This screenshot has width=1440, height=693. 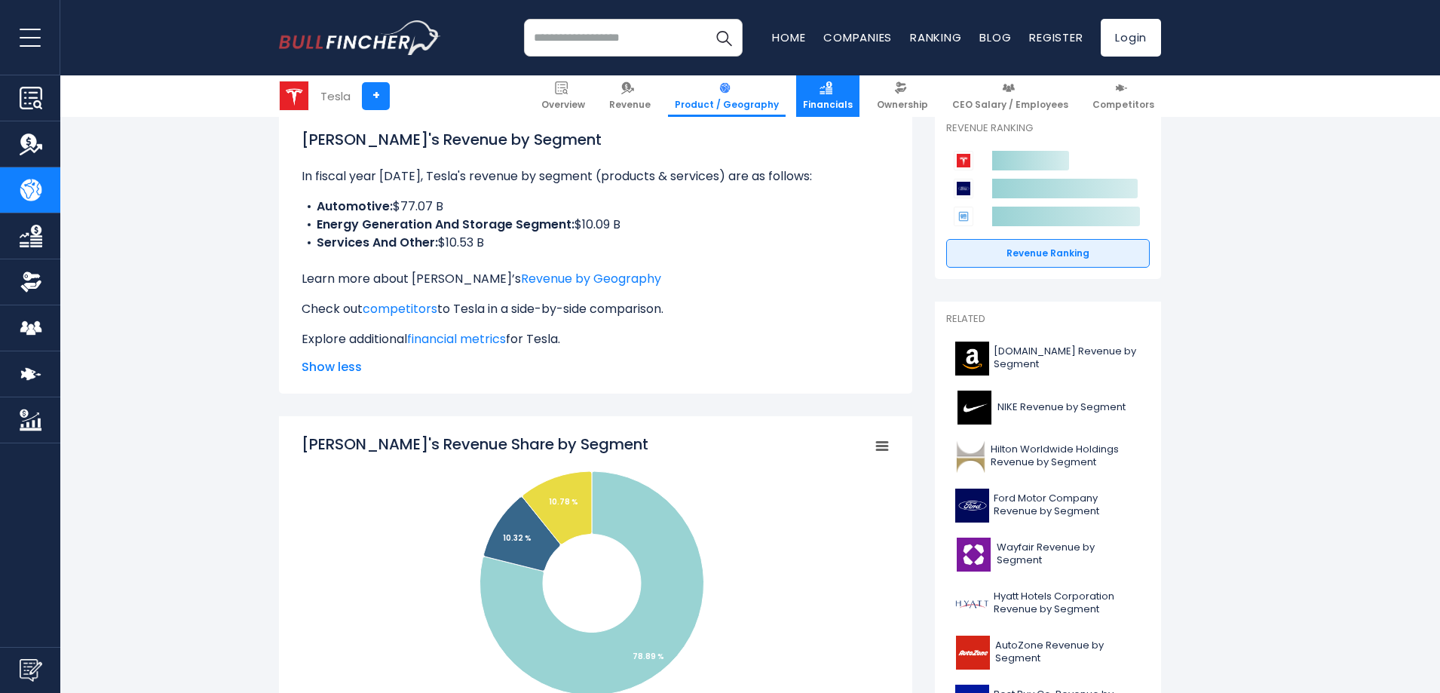 I want to click on a: NIKE Revenue by Segment, so click(x=1048, y=407).